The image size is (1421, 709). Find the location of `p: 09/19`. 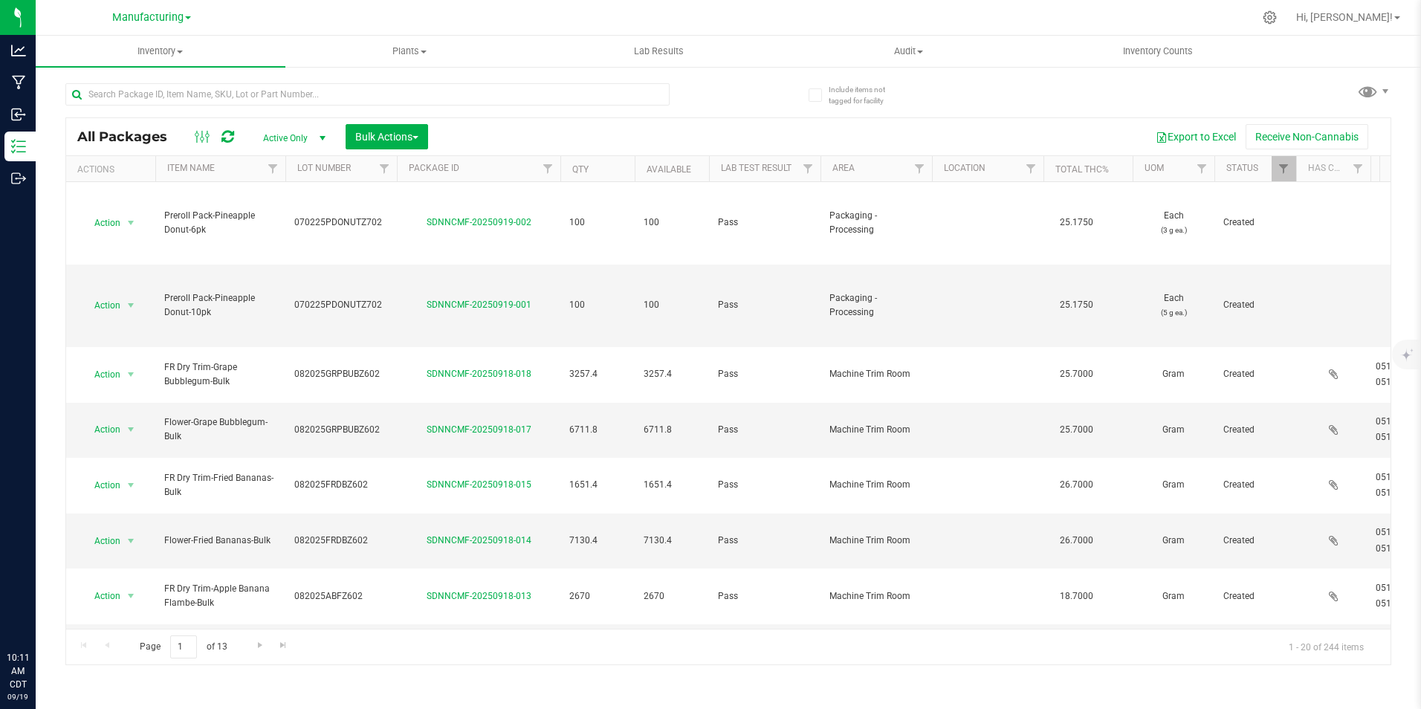

p: 09/19 is located at coordinates (18, 696).